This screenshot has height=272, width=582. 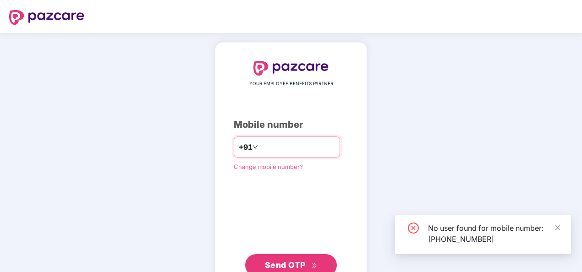 What do you see at coordinates (413, 228) in the screenshot?
I see `span: close-circle` at bounding box center [413, 228].